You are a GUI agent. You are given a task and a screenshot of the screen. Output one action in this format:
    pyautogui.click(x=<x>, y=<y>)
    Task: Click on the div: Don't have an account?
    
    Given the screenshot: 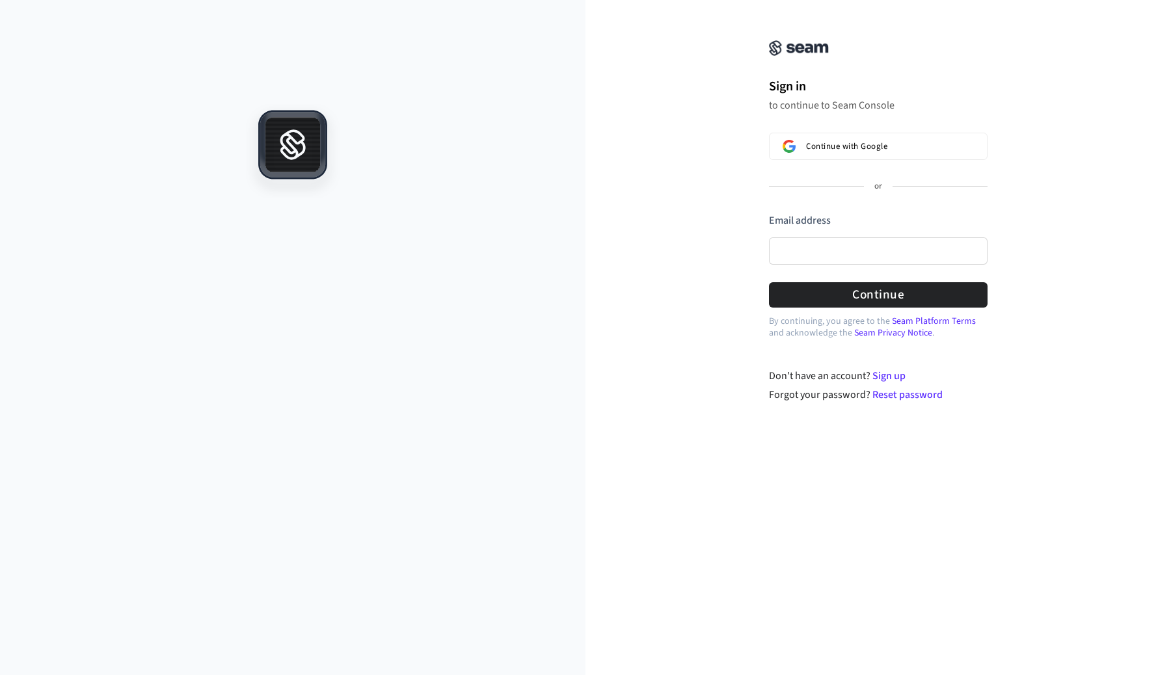 What is the action you would take?
    pyautogui.click(x=878, y=376)
    